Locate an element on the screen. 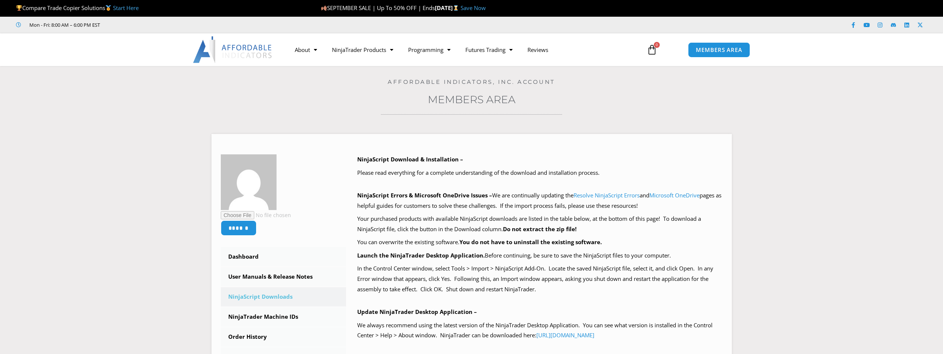  a: Save Now is located at coordinates (473, 8).